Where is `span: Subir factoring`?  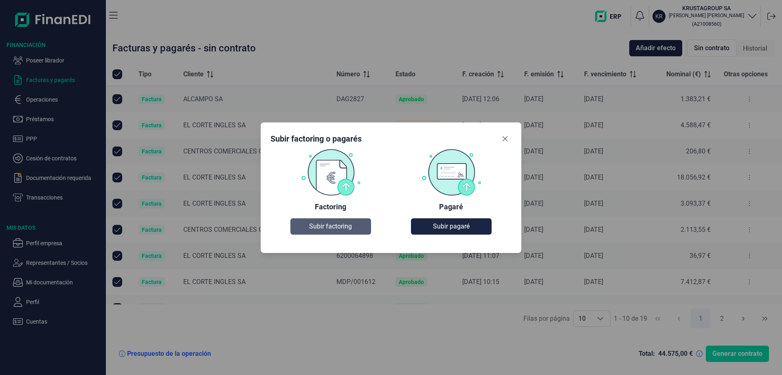 span: Subir factoring is located at coordinates (331, 226).